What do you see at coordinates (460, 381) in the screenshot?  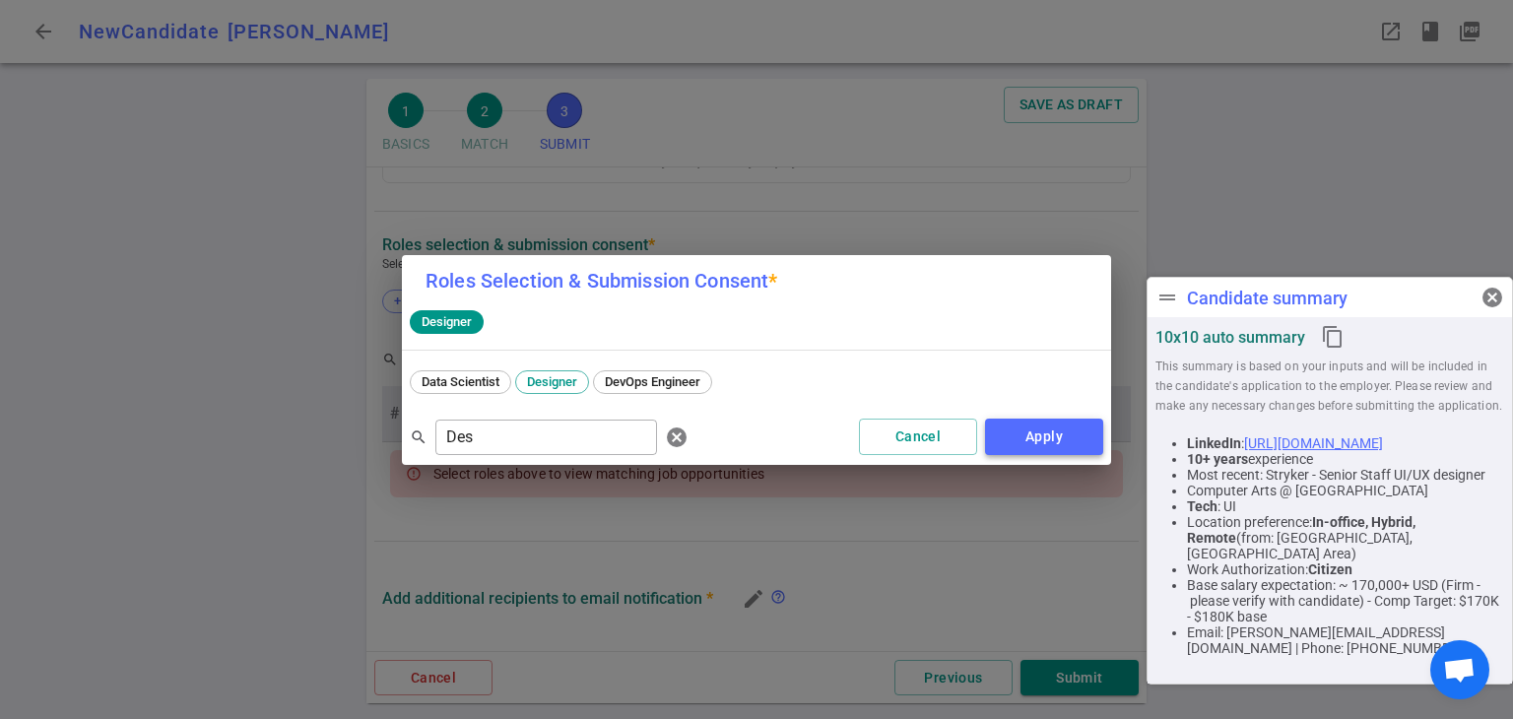 I see `span: Data Scientist` at bounding box center [460, 381].